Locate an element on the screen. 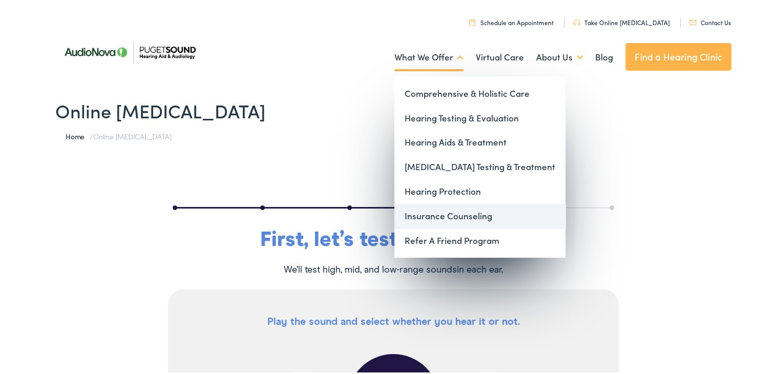  div: First, let’s test your left ear. is located at coordinates (394, 238).